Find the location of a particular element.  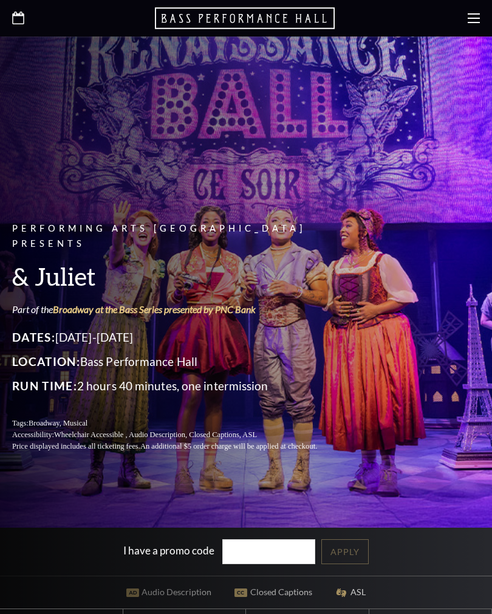

h3: & Juliet is located at coordinates (179, 276).